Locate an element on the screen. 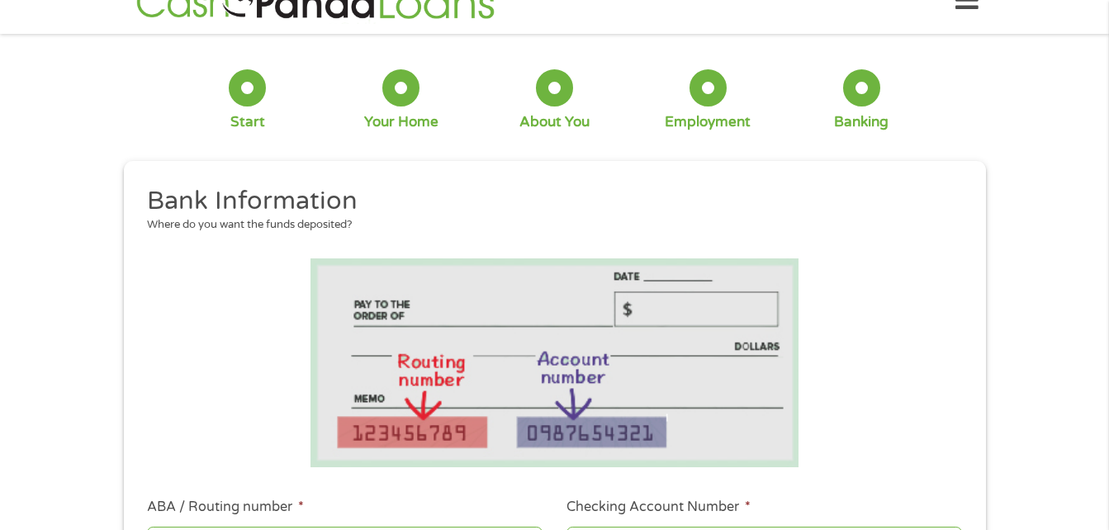 The height and width of the screenshot is (530, 1109). img: Routing number location is located at coordinates (555, 363).